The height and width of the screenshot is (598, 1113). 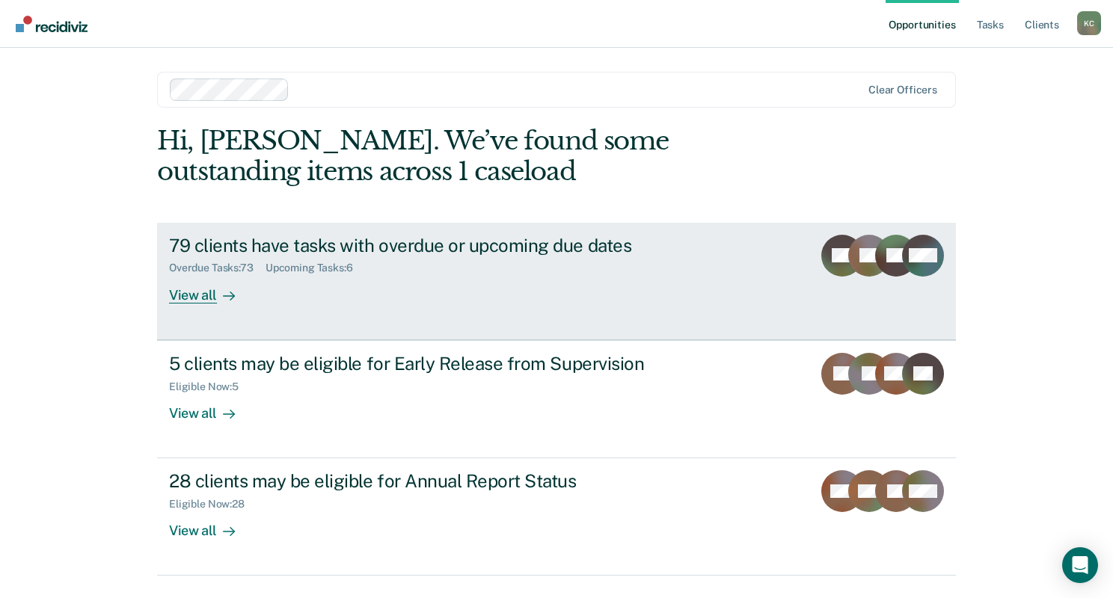 What do you see at coordinates (217, 268) in the screenshot?
I see `div: Overdue Tasks : 73` at bounding box center [217, 268].